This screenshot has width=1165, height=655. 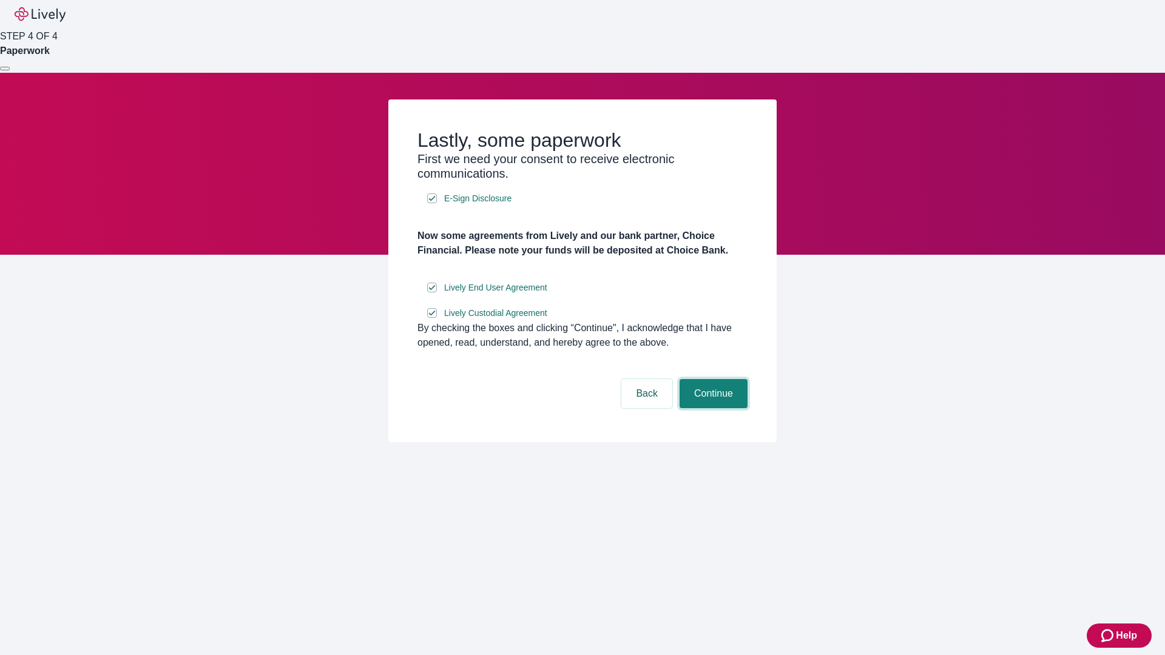 What do you see at coordinates (582, 243) in the screenshot?
I see `h4: Now some agreements from Lively and our bank partner, Choice Financial. Please note your funds wi...` at bounding box center [582, 243].